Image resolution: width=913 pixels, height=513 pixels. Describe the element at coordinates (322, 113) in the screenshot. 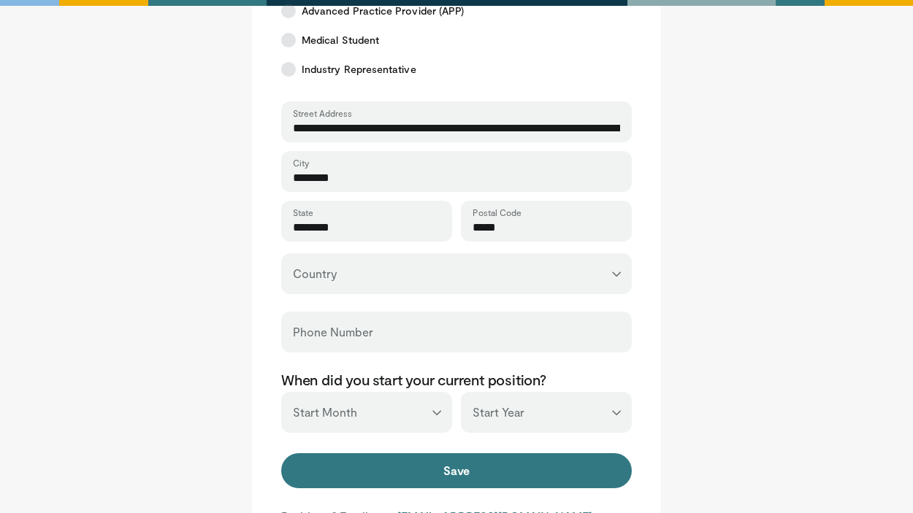

I see `label: Street Address` at that location.